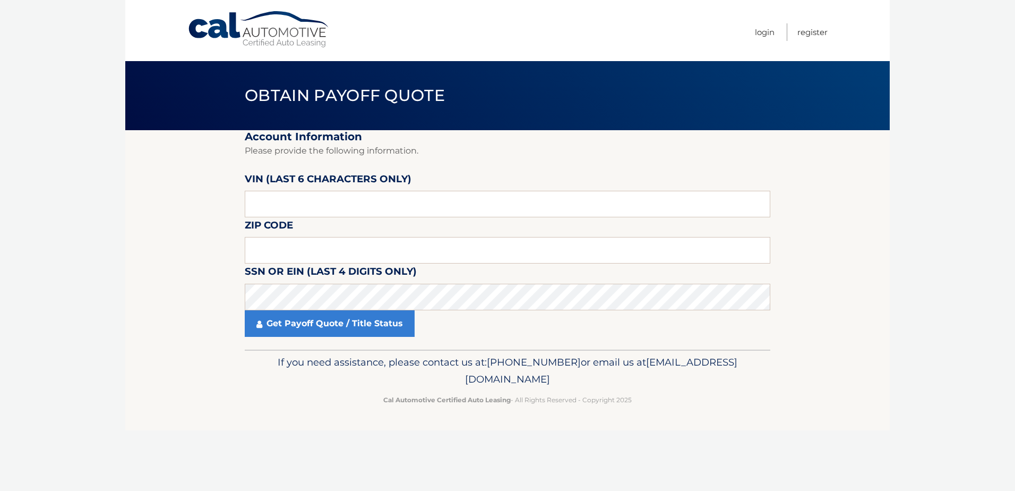  I want to click on a: Login, so click(765, 32).